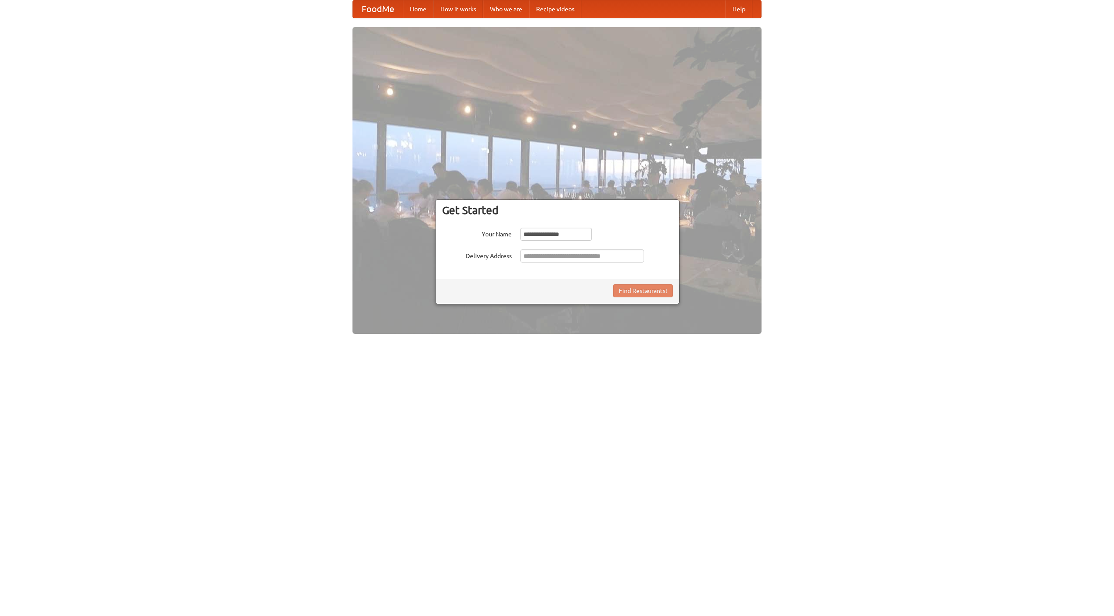 Image resolution: width=1114 pixels, height=616 pixels. I want to click on button: Find Restaurants!, so click(643, 291).